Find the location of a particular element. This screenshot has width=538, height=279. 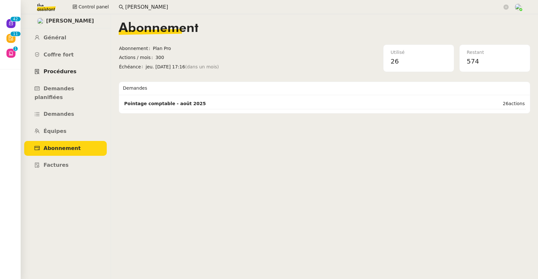

button: Control panel is located at coordinates (91, 7).